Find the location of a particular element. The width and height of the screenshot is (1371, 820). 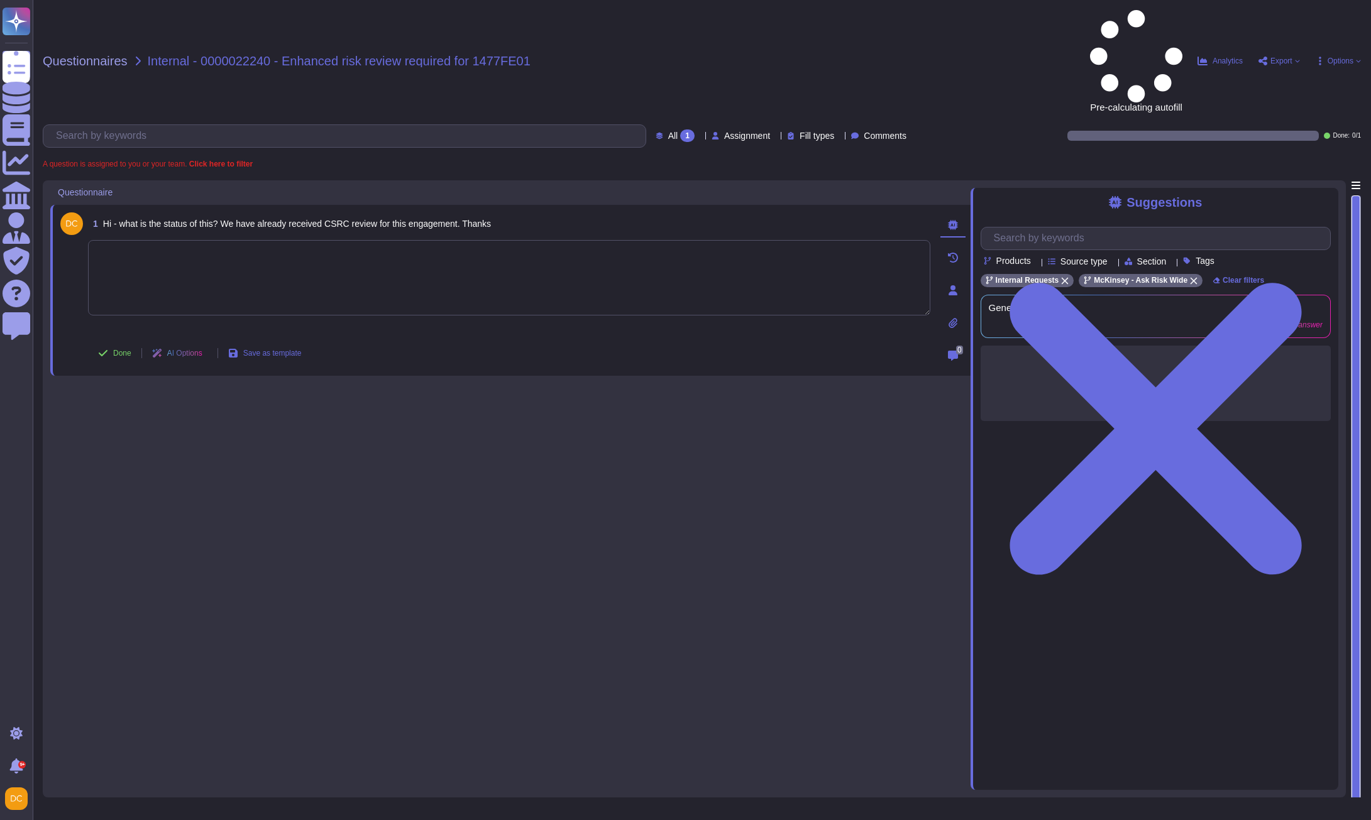

span: 0 is located at coordinates (959, 350).